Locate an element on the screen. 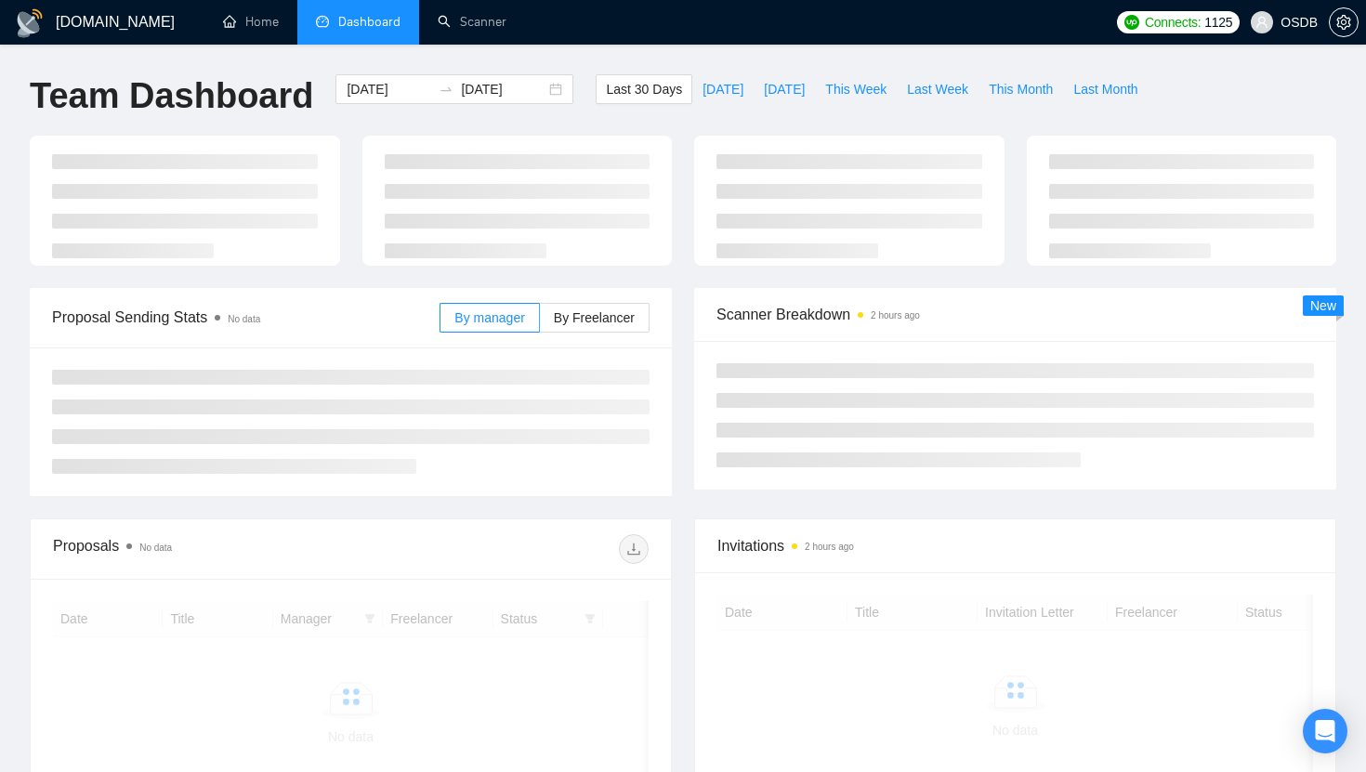  a: setting is located at coordinates (1344, 22).